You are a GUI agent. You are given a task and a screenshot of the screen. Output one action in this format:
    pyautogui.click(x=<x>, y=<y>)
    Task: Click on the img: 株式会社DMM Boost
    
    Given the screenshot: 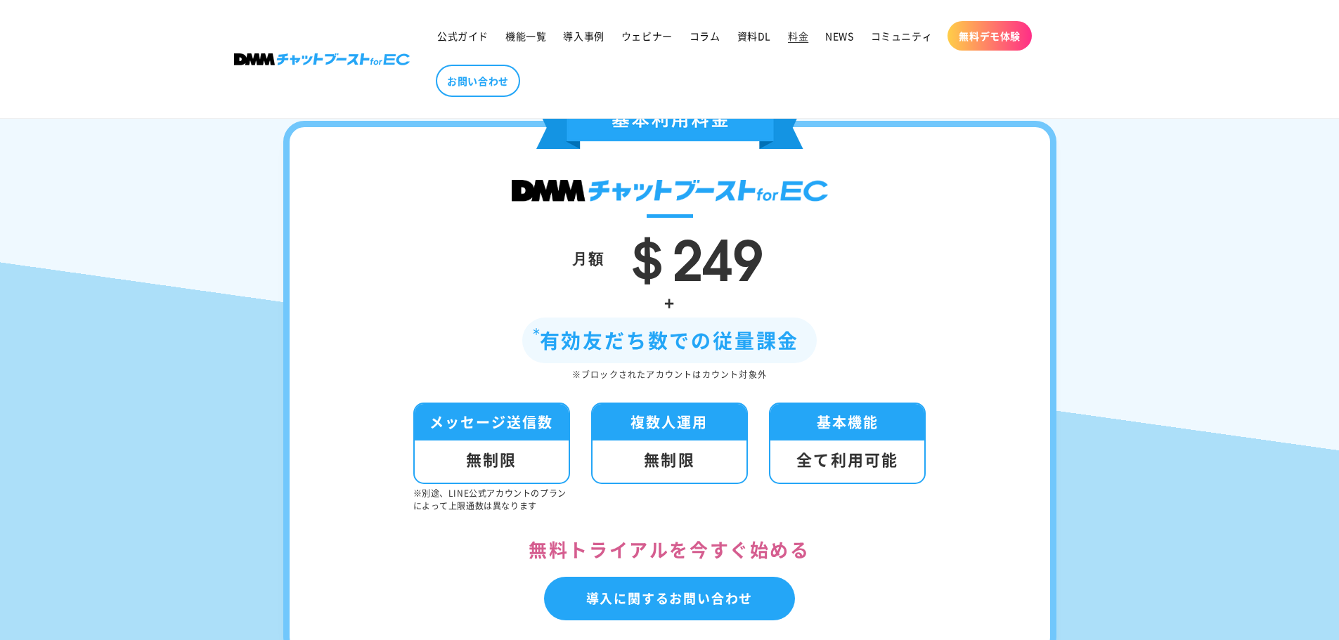 What is the action you would take?
    pyautogui.click(x=322, y=59)
    